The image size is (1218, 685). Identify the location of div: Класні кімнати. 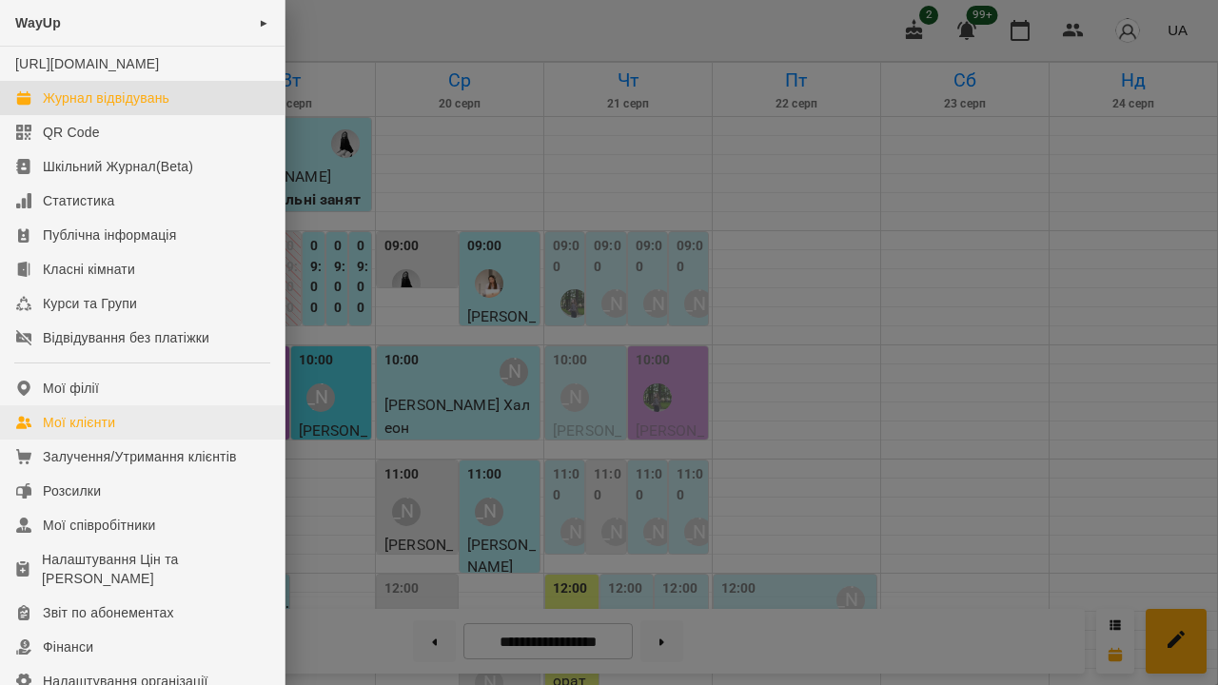
(88, 269).